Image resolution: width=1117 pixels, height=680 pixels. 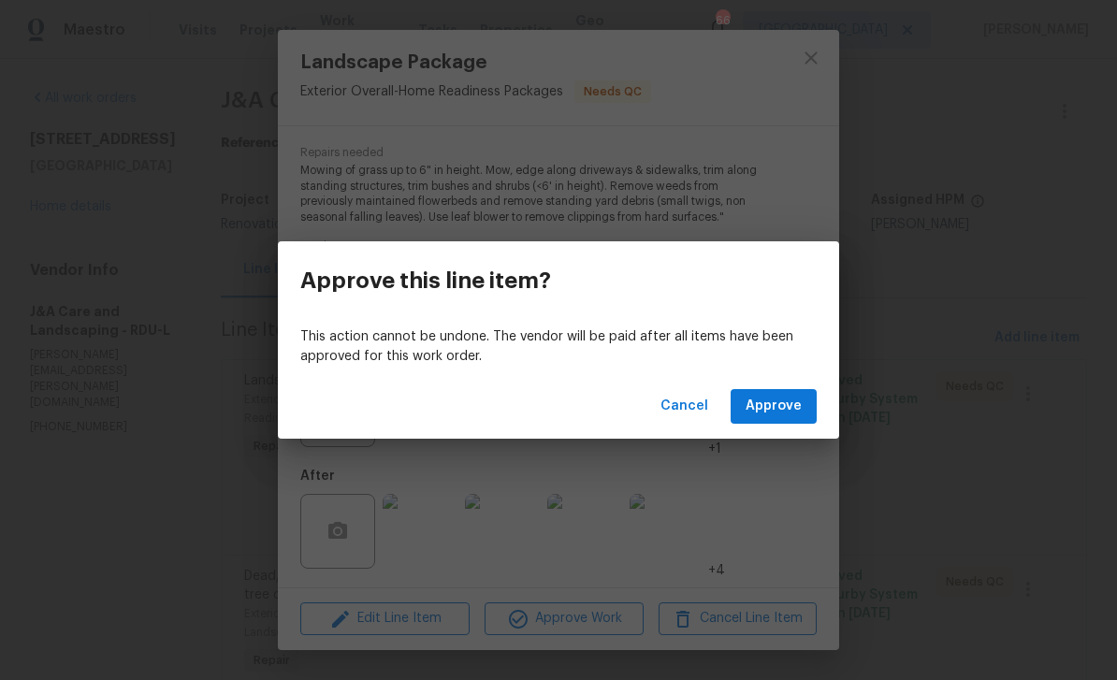 I want to click on span: Approve, so click(x=773, y=406).